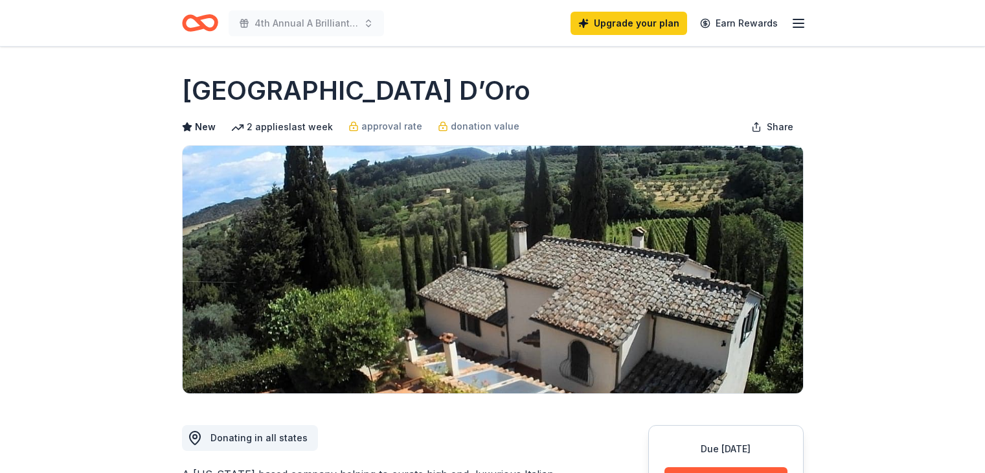 This screenshot has height=473, width=985. I want to click on span: New, so click(205, 127).